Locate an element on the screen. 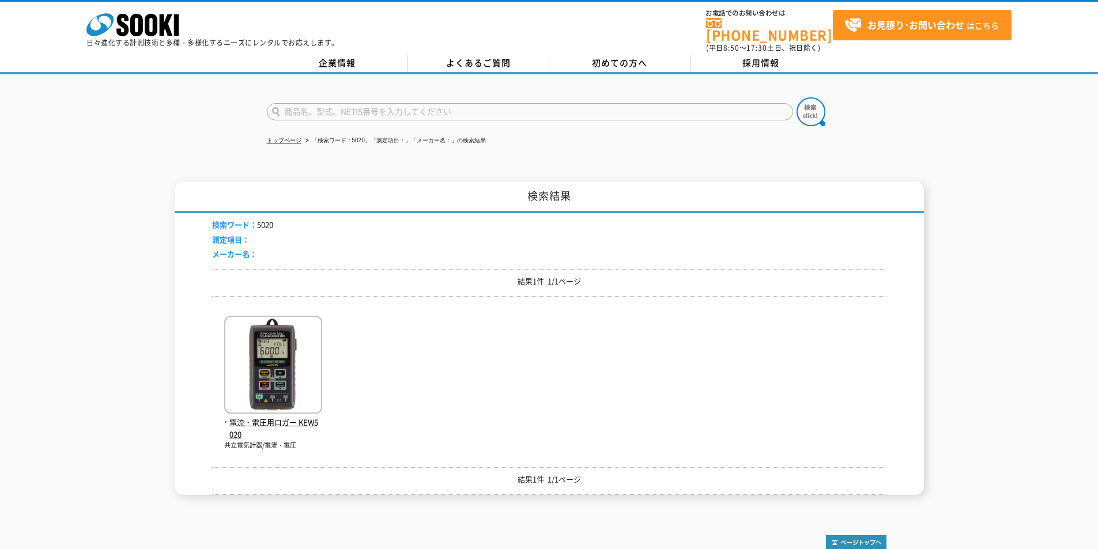 This screenshot has width=1098, height=549. h1: 検索結果 is located at coordinates (549, 197).